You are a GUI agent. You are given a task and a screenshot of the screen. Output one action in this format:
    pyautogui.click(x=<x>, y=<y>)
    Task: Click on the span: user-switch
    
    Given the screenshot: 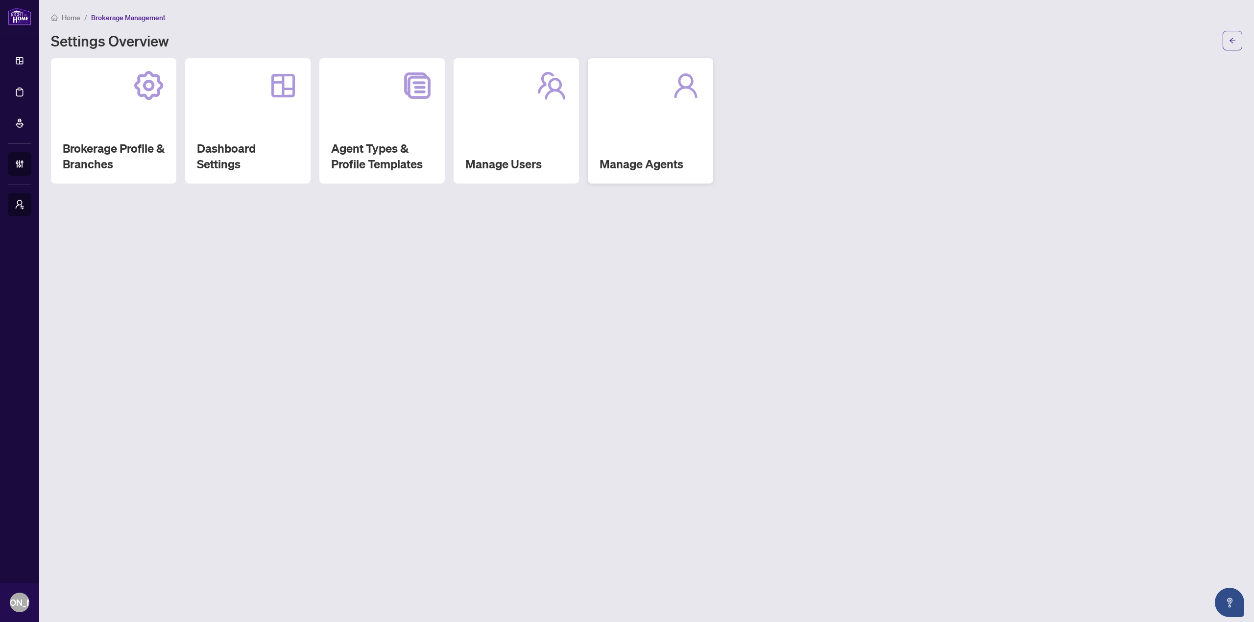 What is the action you would take?
    pyautogui.click(x=20, y=205)
    